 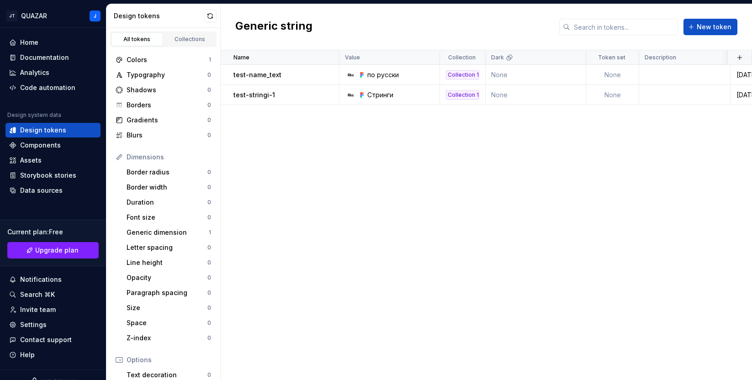 What do you see at coordinates (167, 263) in the screenshot?
I see `div: Line height` at bounding box center [167, 263].